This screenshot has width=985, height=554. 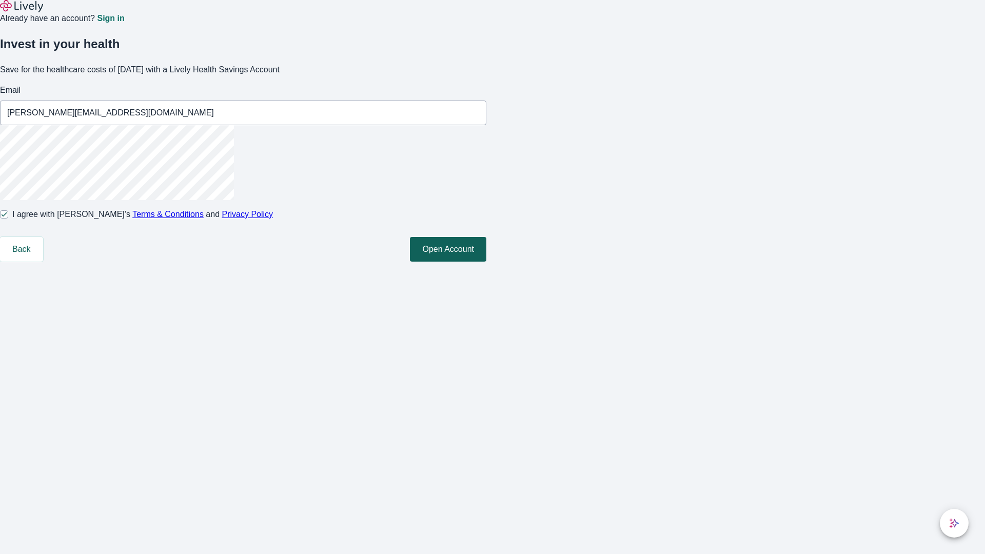 I want to click on svg: Lively AI Assistant, so click(x=954, y=523).